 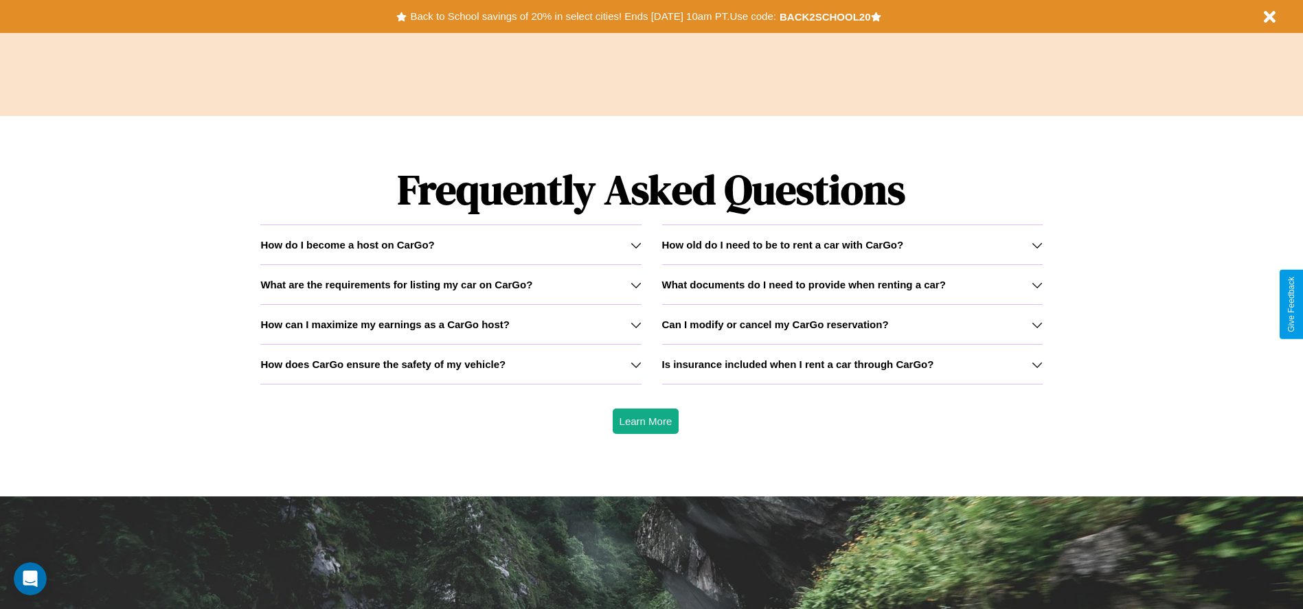 I want to click on button: Learn More, so click(x=645, y=421).